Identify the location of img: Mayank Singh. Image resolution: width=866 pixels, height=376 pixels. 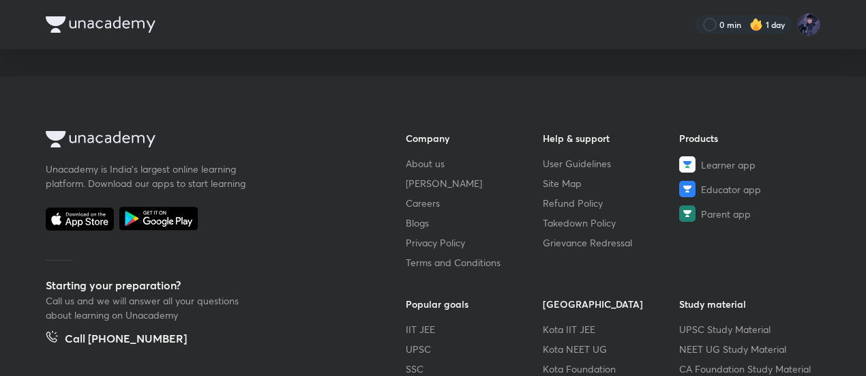
(808, 25).